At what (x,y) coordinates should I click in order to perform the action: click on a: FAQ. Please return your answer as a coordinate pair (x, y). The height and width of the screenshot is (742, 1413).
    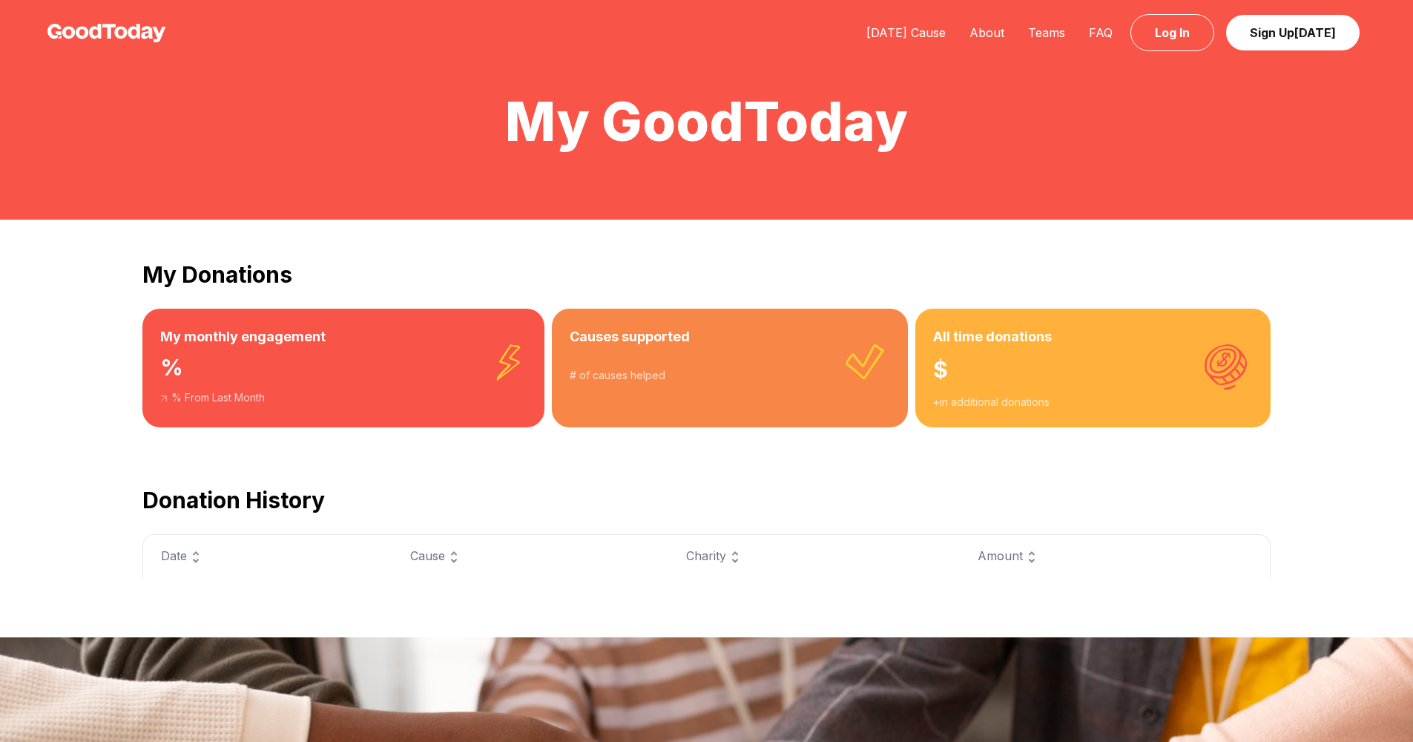
    Looking at the image, I should click on (1101, 33).